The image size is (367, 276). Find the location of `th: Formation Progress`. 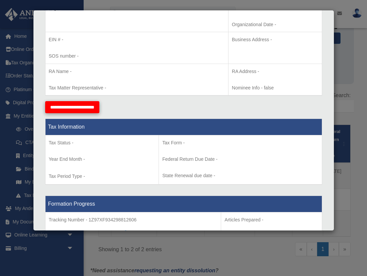

th: Formation Progress is located at coordinates (183, 204).